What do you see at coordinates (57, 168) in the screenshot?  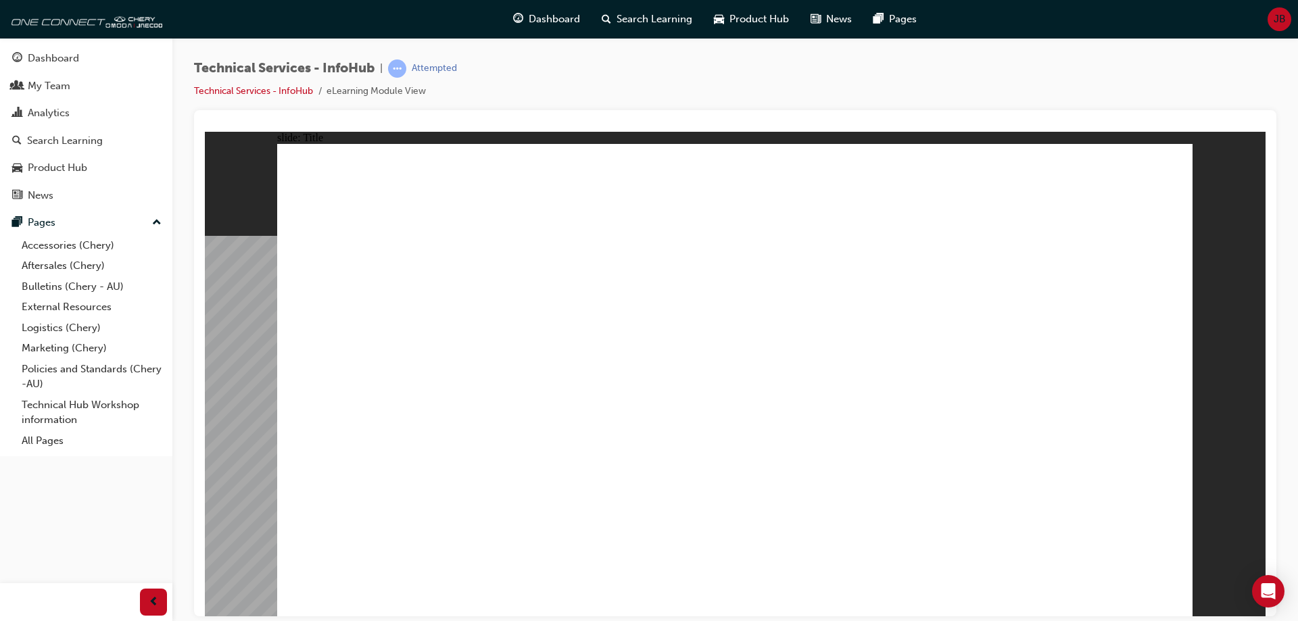 I see `div: Product Hub` at bounding box center [57, 168].